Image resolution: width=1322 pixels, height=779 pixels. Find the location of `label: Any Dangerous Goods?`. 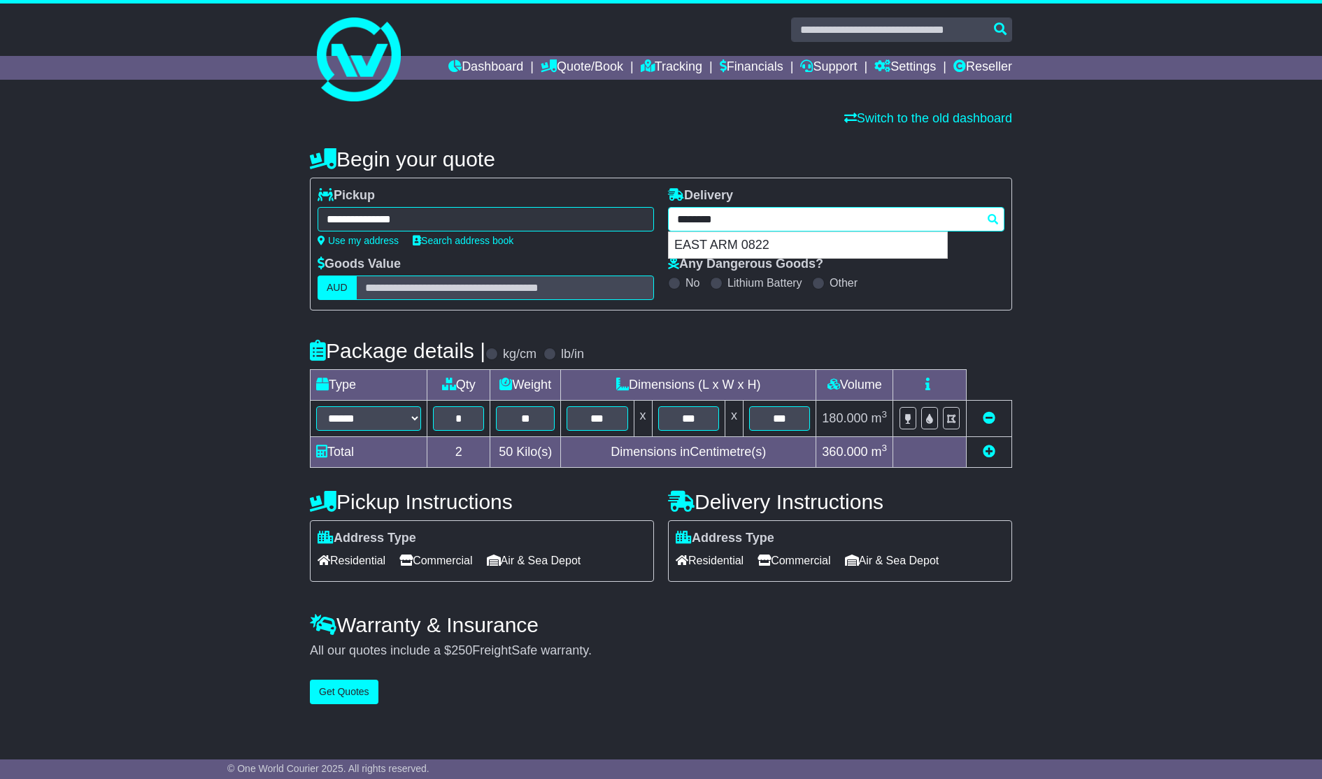

label: Any Dangerous Goods? is located at coordinates (746, 264).